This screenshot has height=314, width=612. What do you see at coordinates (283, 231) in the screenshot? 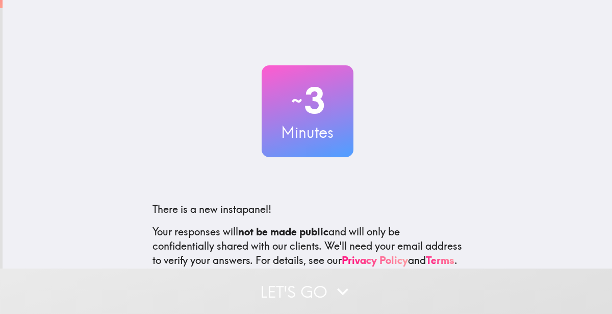
I see `b: not be made public` at bounding box center [283, 231].